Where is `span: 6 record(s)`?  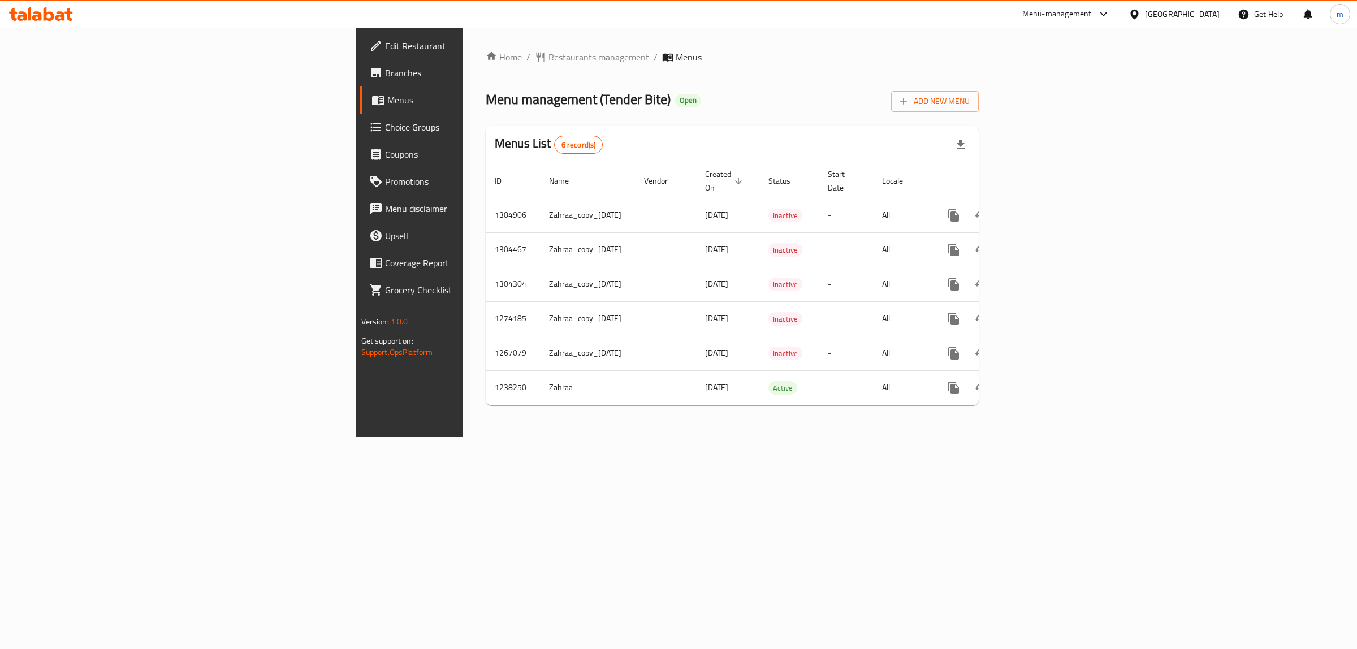 span: 6 record(s) is located at coordinates (578, 145).